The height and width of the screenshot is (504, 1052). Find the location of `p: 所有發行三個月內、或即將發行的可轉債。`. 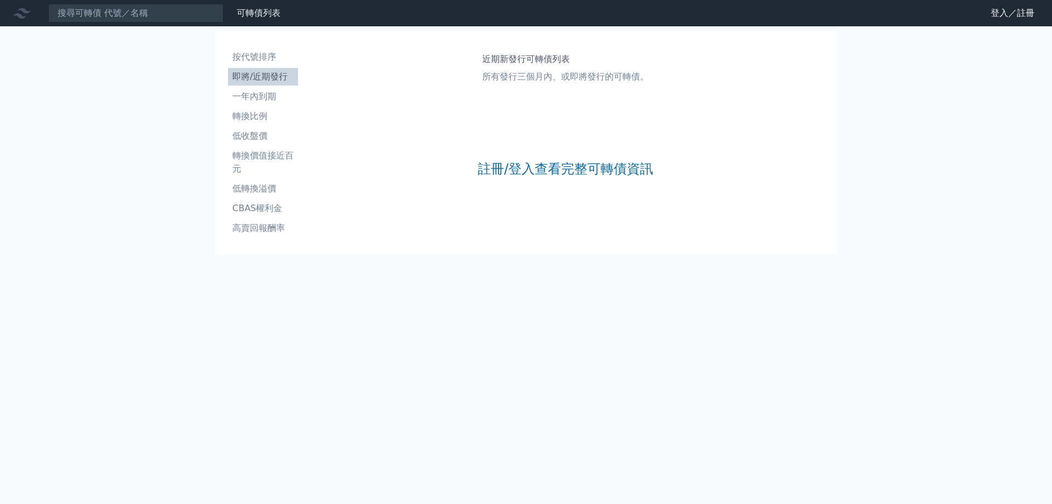

p: 所有發行三個月內、或即將發行的可轉債。 is located at coordinates (566, 77).